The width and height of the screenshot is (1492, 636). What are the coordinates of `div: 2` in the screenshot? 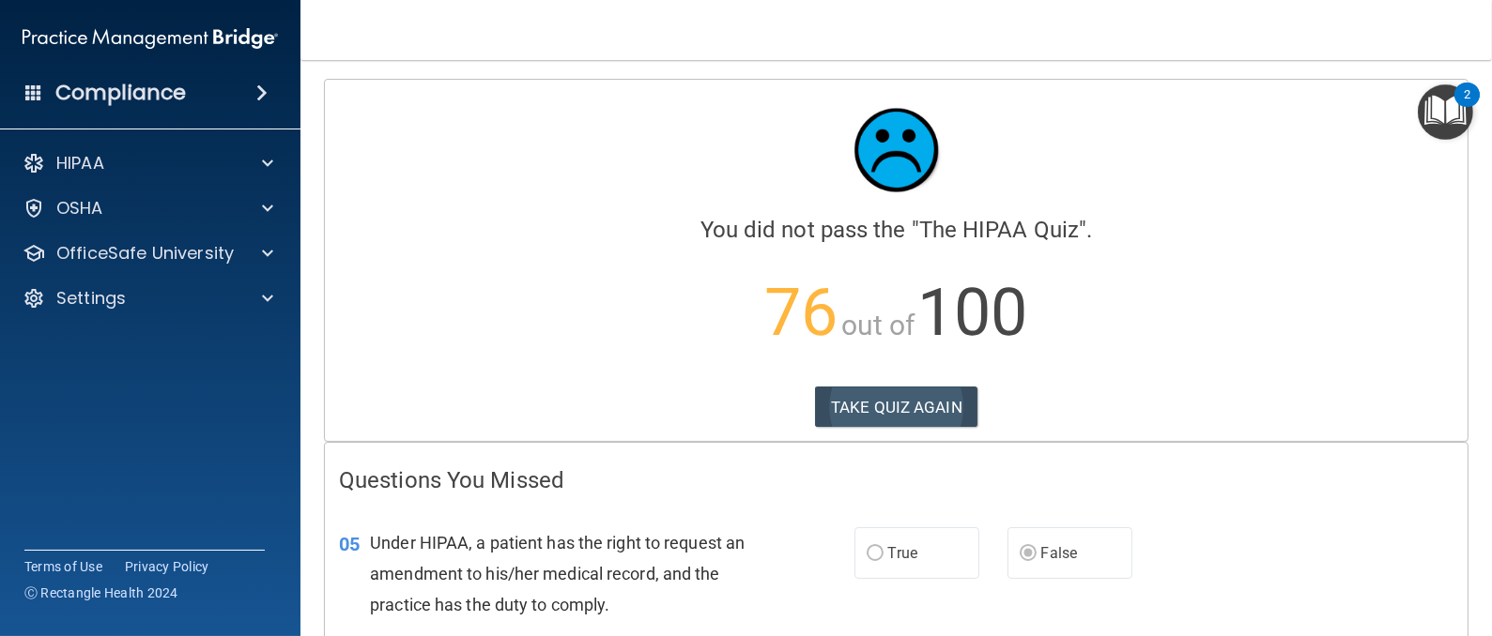 It's located at (1466, 107).